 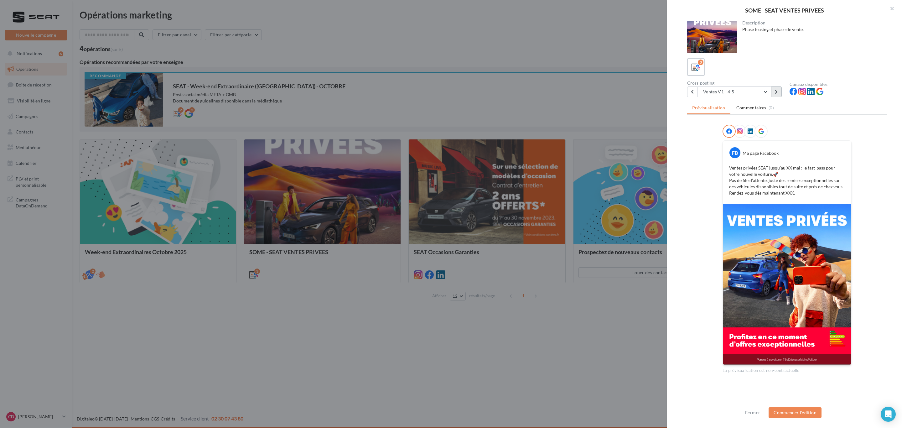 I want to click on div: Canaux disponibles, so click(x=838, y=84).